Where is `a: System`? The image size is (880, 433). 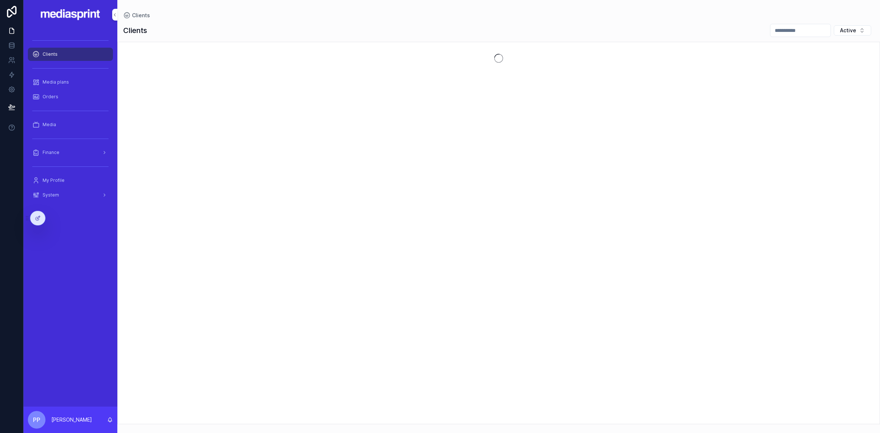
a: System is located at coordinates (70, 195).